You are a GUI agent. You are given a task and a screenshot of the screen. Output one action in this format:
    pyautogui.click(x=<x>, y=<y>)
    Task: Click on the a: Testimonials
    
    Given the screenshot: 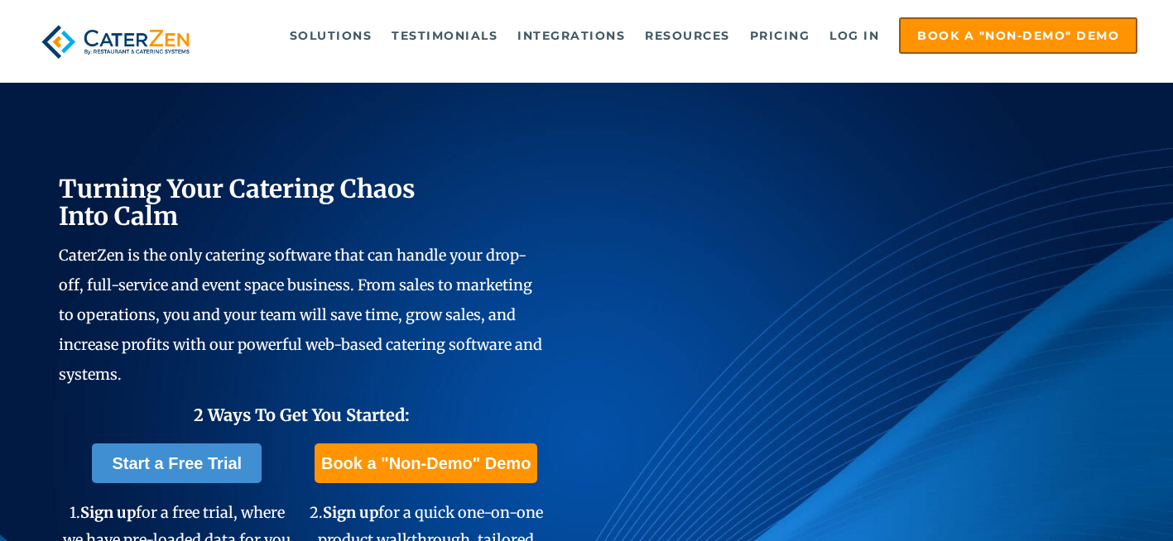 What is the action you would take?
    pyautogui.click(x=445, y=36)
    